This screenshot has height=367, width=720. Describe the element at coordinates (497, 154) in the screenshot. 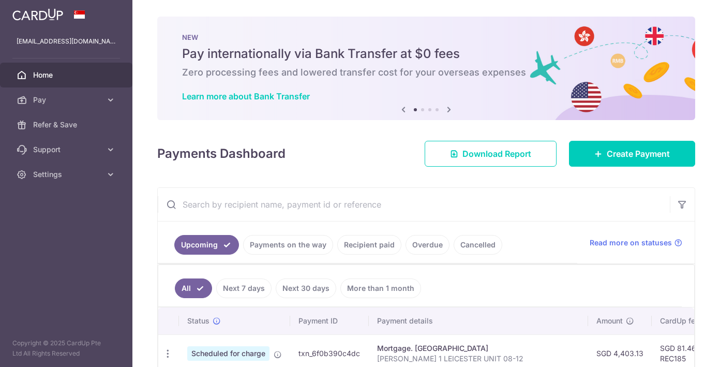

I see `span: Download Report` at that location.